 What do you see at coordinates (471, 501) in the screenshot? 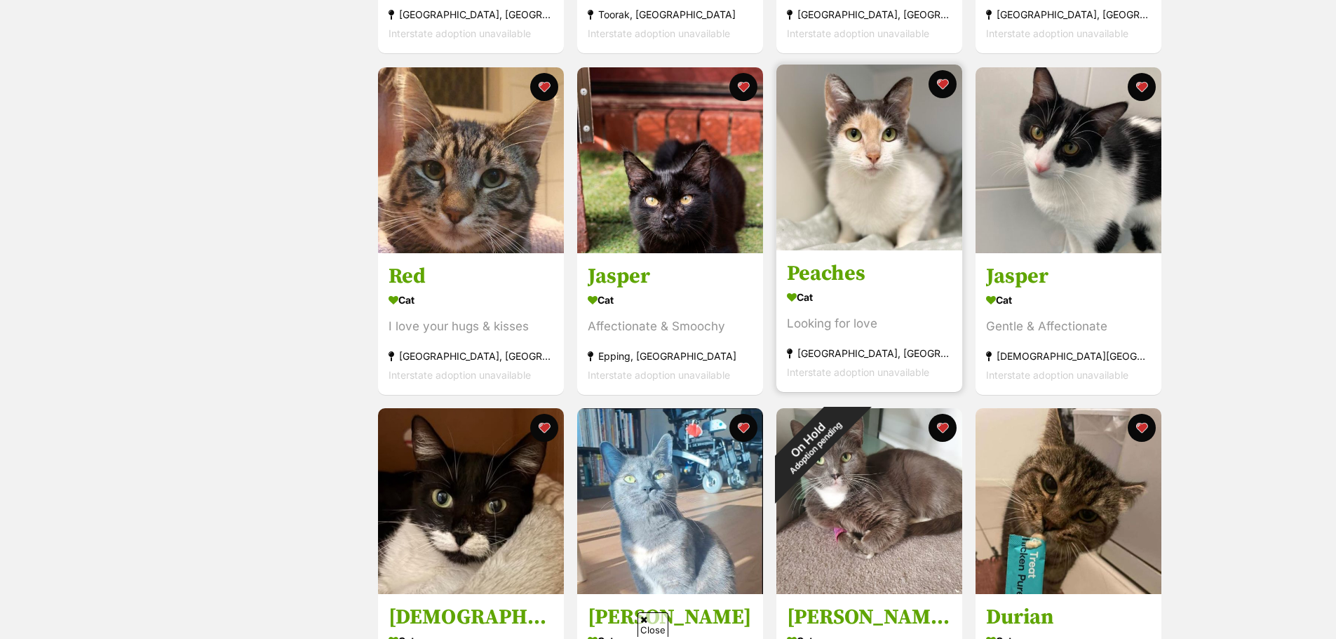
I see `img: Lady Stella` at bounding box center [471, 501].